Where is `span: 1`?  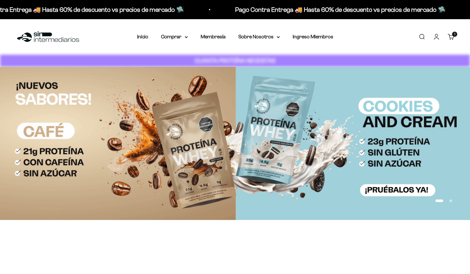
span: 1 is located at coordinates (454, 34).